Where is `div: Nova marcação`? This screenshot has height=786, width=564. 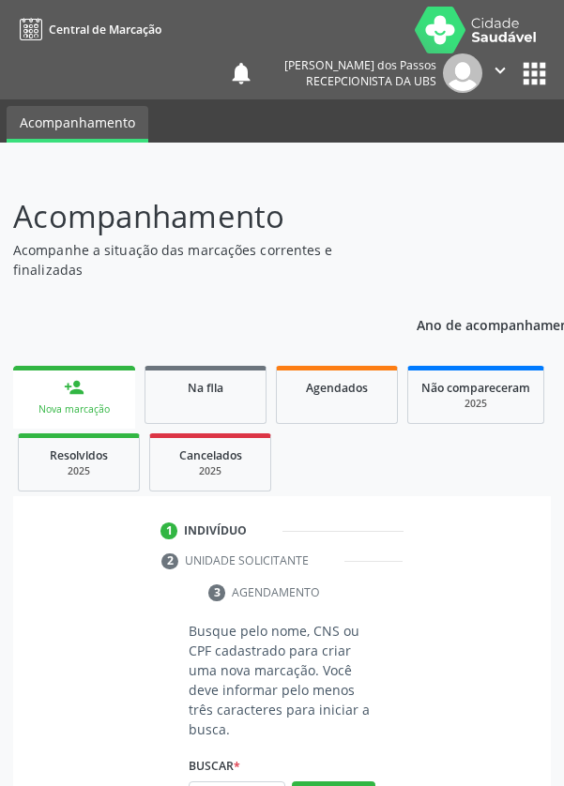 div: Nova marcação is located at coordinates (74, 409).